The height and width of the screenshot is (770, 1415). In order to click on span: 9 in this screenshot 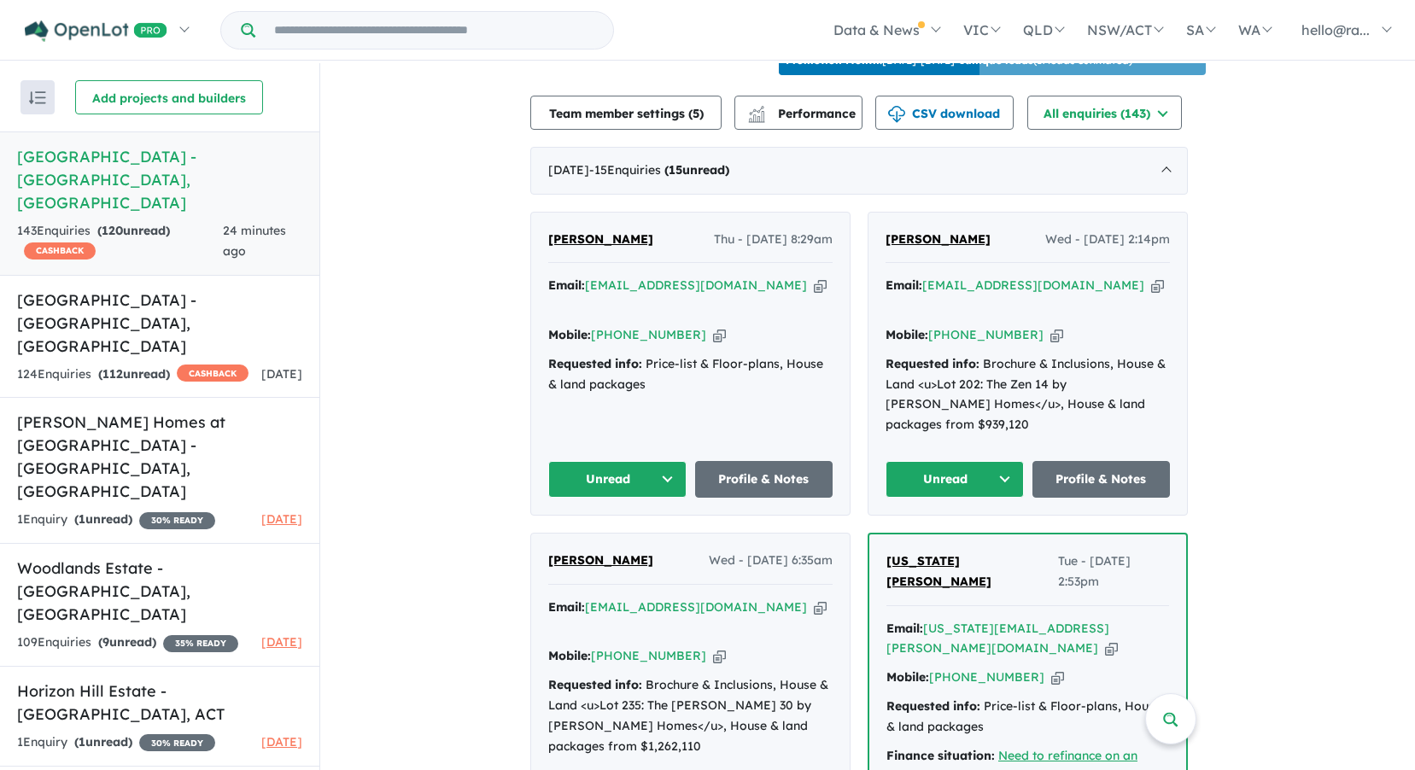, I will do `click(106, 642)`.